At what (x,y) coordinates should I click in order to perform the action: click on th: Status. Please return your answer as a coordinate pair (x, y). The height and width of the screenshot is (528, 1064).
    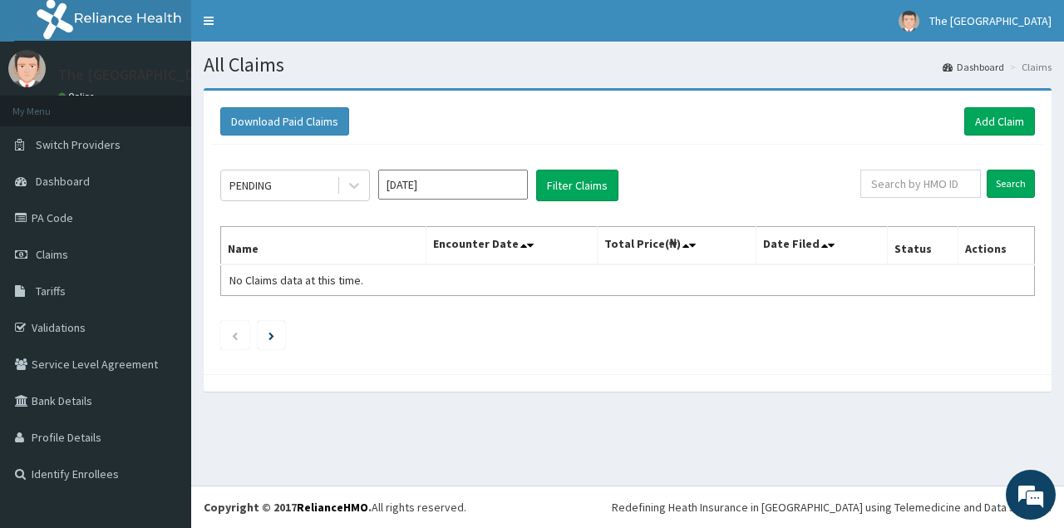
    Looking at the image, I should click on (922, 246).